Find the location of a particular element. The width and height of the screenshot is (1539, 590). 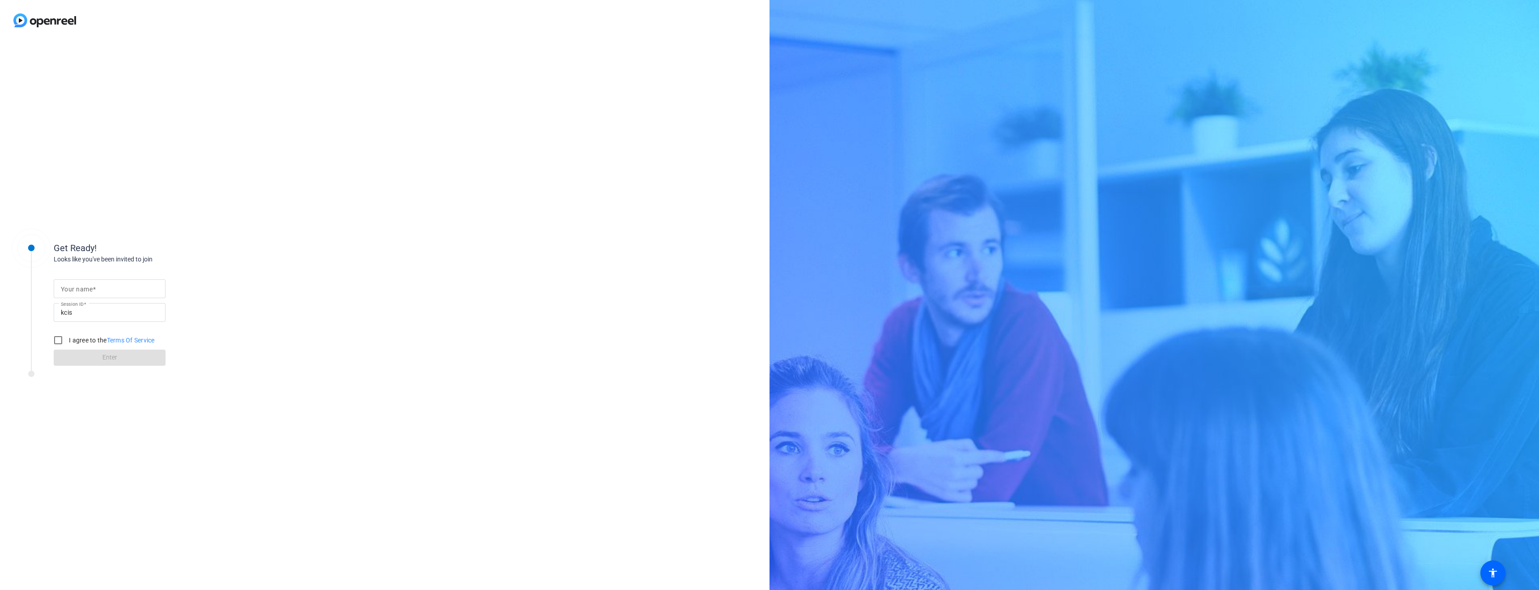

div: Get Ready! is located at coordinates (143, 248).